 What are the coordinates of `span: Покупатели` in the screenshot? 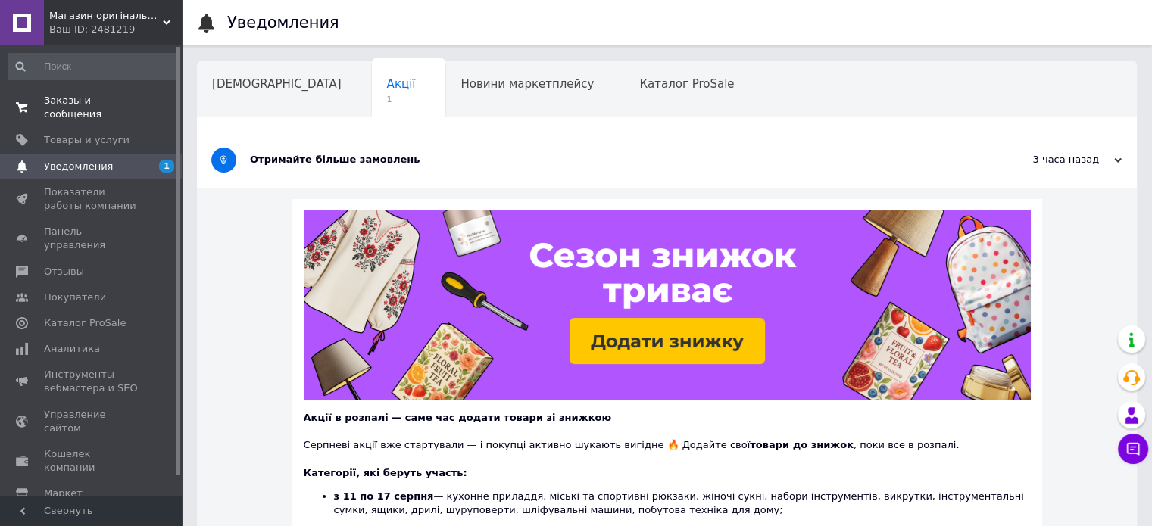 It's located at (75, 298).